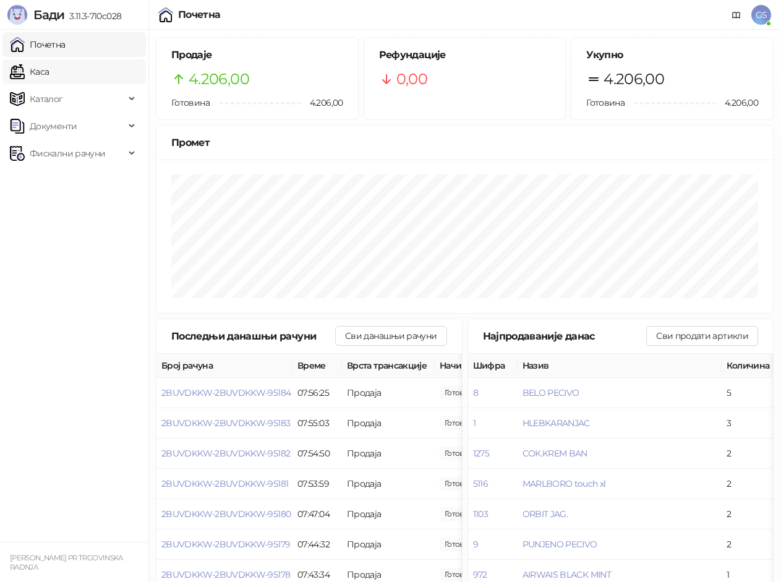  What do you see at coordinates (225, 484) in the screenshot?
I see `button: 2BUVDKKW-2BUVDKKW-95181` at bounding box center [225, 484].